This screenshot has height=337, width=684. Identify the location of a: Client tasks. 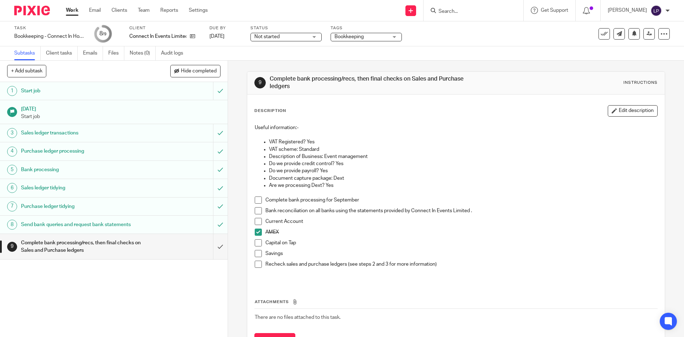
(62, 53).